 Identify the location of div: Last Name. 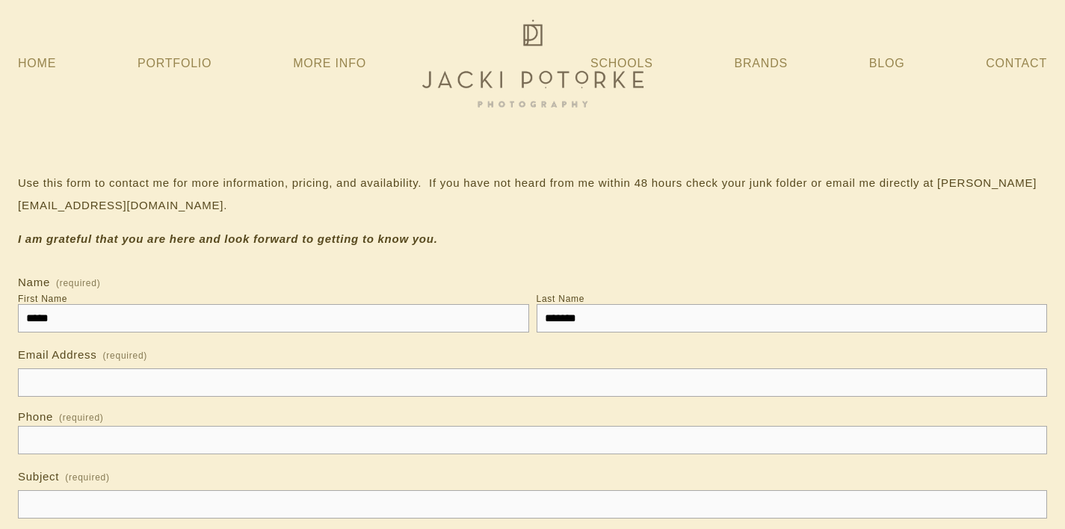
(560, 299).